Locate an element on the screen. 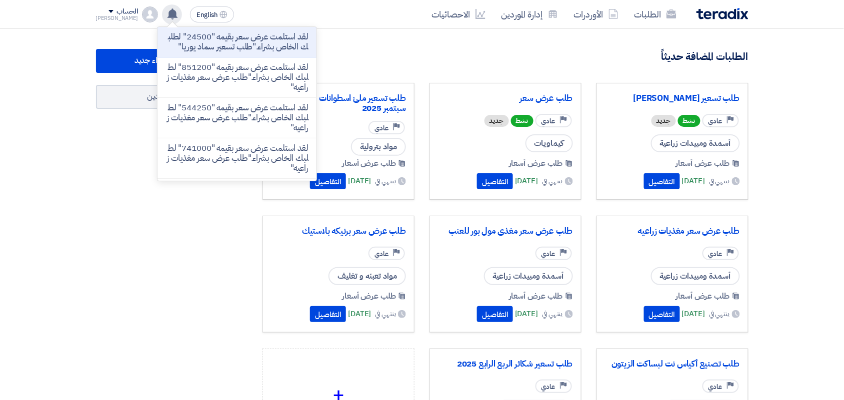  span: English is located at coordinates (207, 15).